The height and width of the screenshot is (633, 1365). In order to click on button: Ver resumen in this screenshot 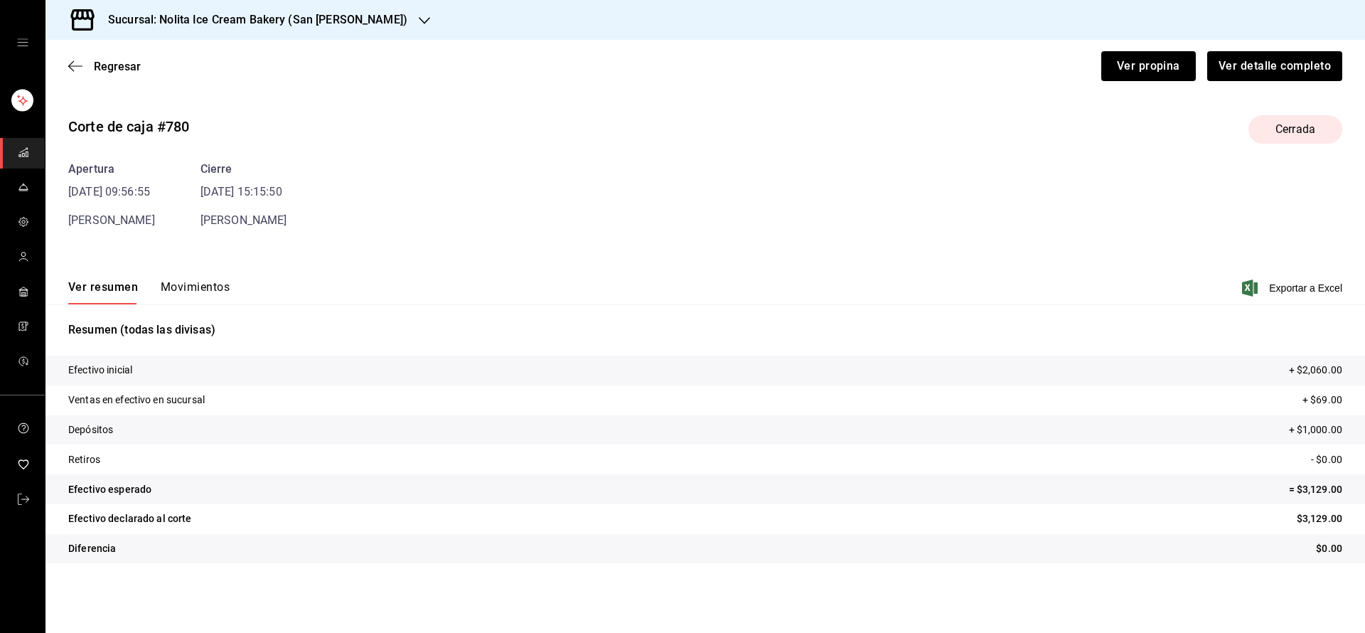, I will do `click(103, 292)`.